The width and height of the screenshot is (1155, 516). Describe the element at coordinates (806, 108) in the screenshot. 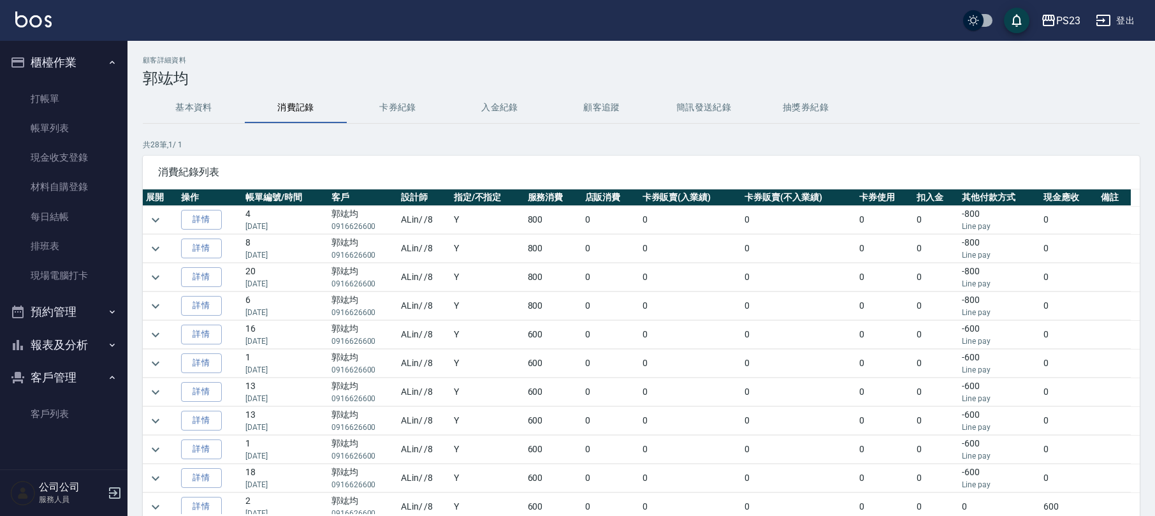

I see `button: 抽獎券紀錄` at that location.